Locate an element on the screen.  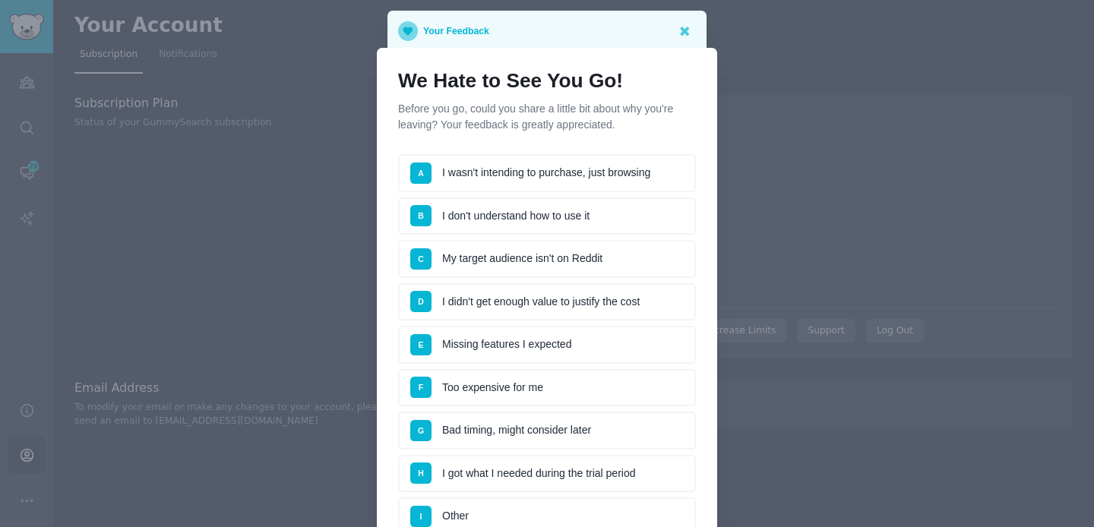
span: I is located at coordinates (421, 517).